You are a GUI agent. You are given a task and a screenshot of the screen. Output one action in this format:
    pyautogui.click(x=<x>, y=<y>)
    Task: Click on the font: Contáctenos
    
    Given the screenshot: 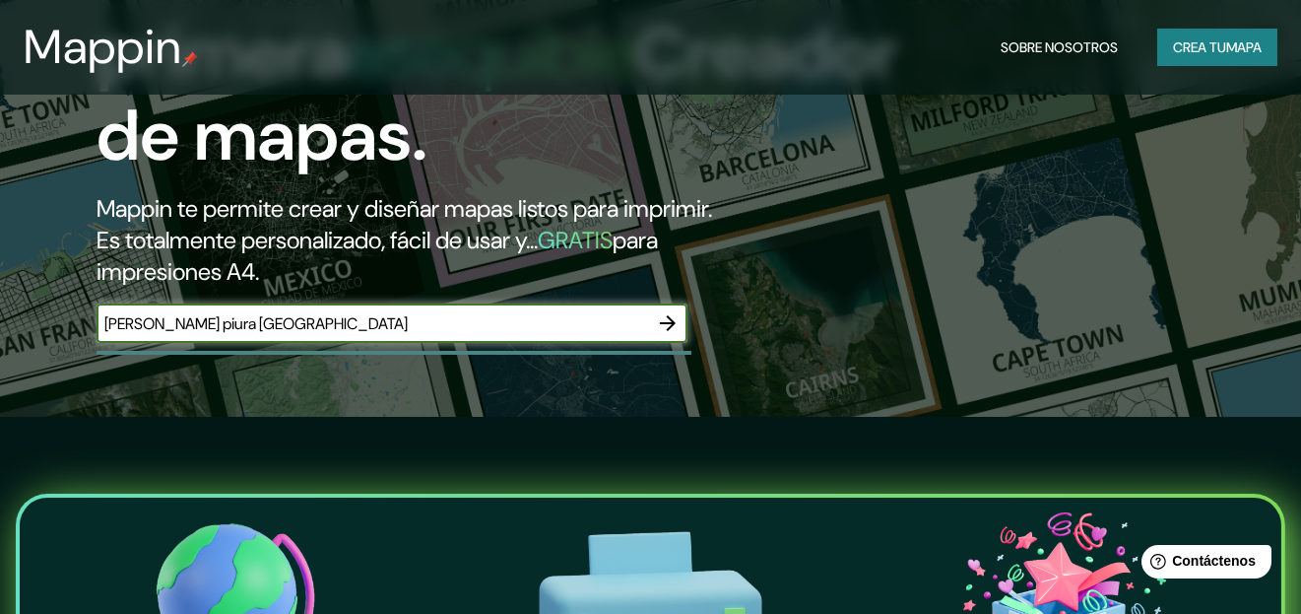 What is the action you would take?
    pyautogui.click(x=88, y=24)
    